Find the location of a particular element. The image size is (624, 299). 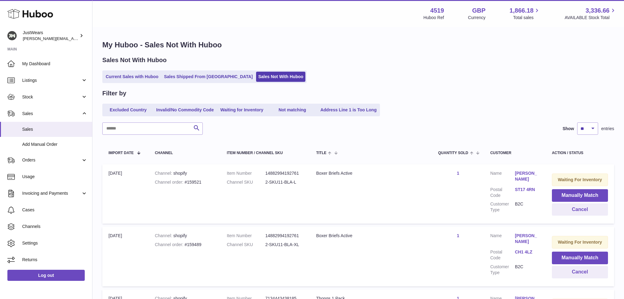

a: Sales Not With Huboo is located at coordinates (281, 77).